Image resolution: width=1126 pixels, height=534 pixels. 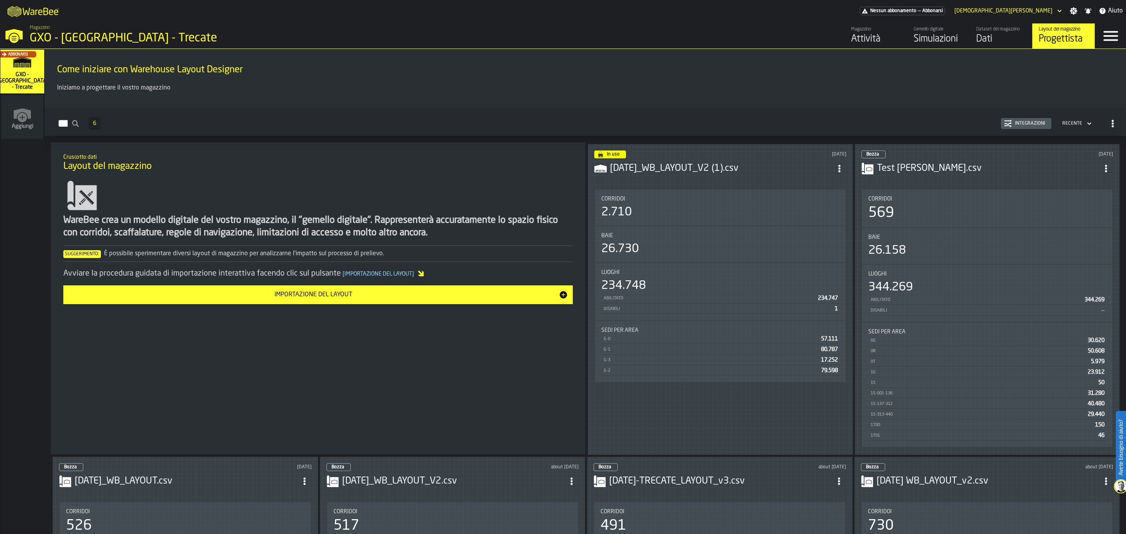 I want to click on div: Avviare la procedura guidata di importazione interattiva facendo clic sul pulsante, so click(x=318, y=274).